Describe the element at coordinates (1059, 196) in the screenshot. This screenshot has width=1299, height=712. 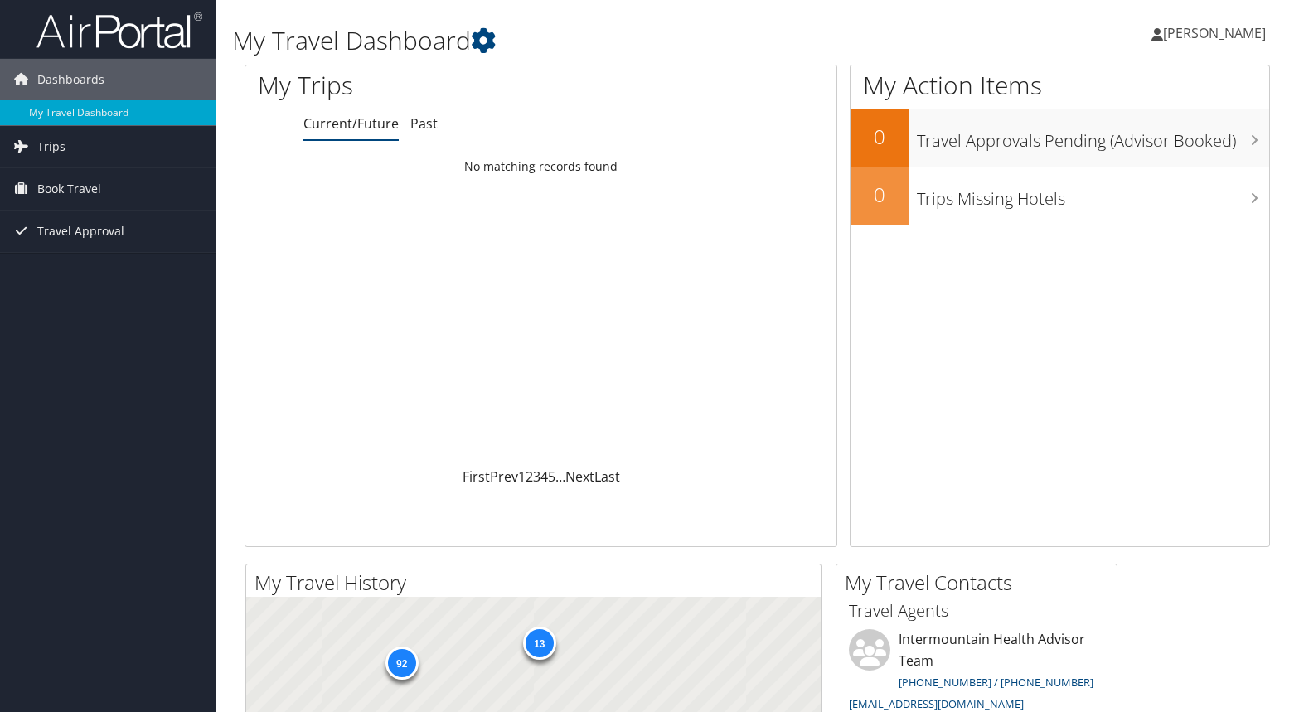
I see `a: 0Trips Missing Hotels` at that location.